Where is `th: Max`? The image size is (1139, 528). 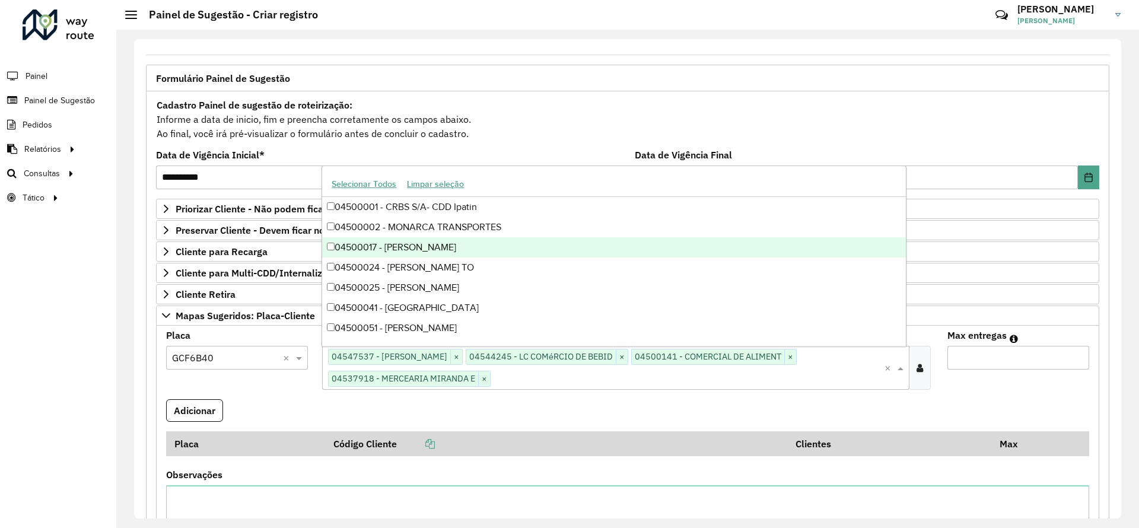 th: Max is located at coordinates (1015, 444).